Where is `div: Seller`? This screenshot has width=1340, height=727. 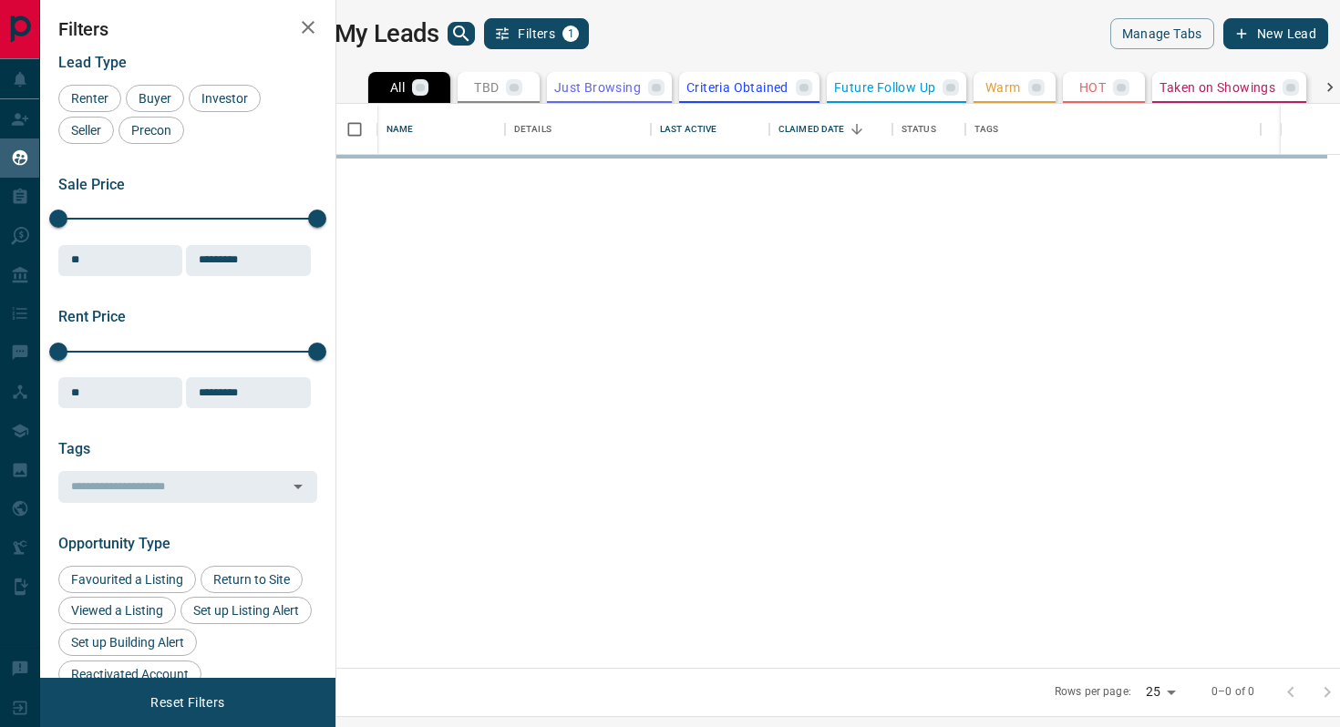 div: Seller is located at coordinates (86, 130).